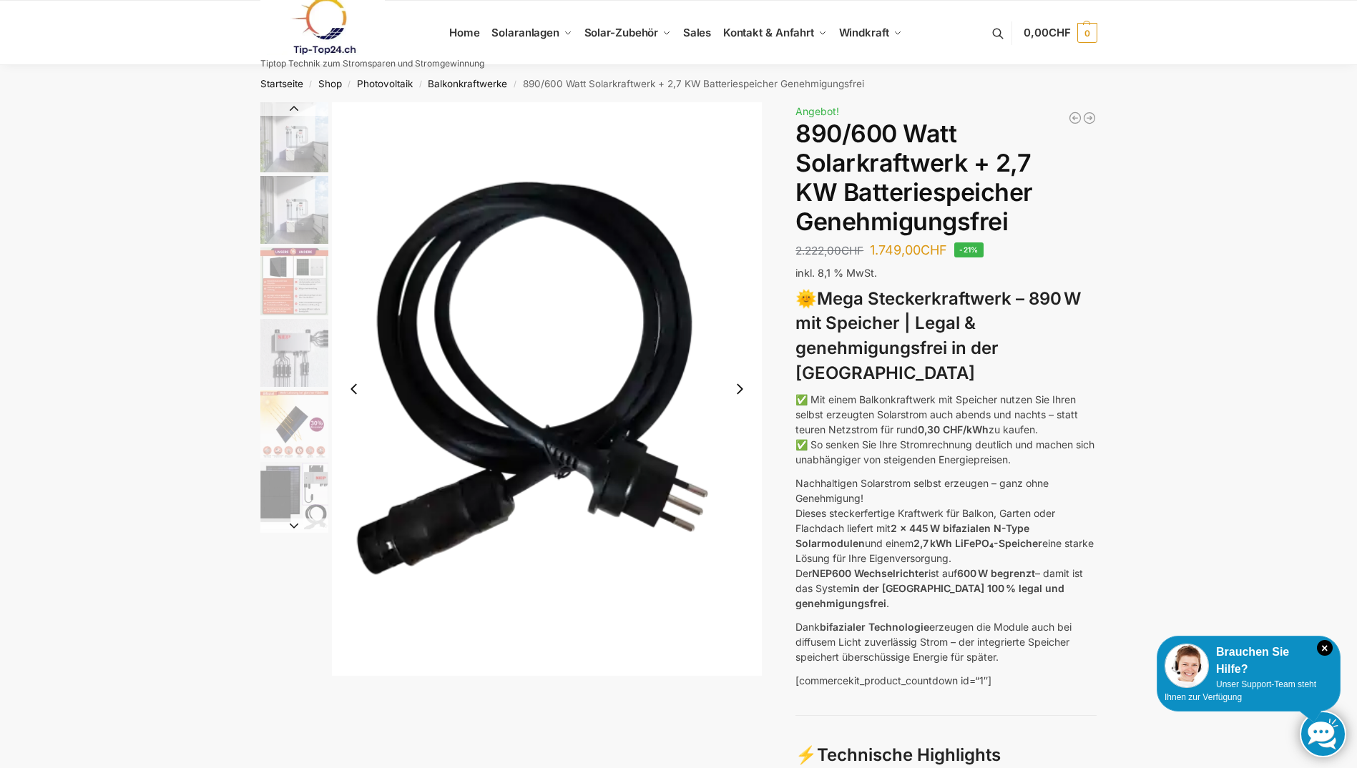  I want to click on li: 2 / 12, so click(293, 210).